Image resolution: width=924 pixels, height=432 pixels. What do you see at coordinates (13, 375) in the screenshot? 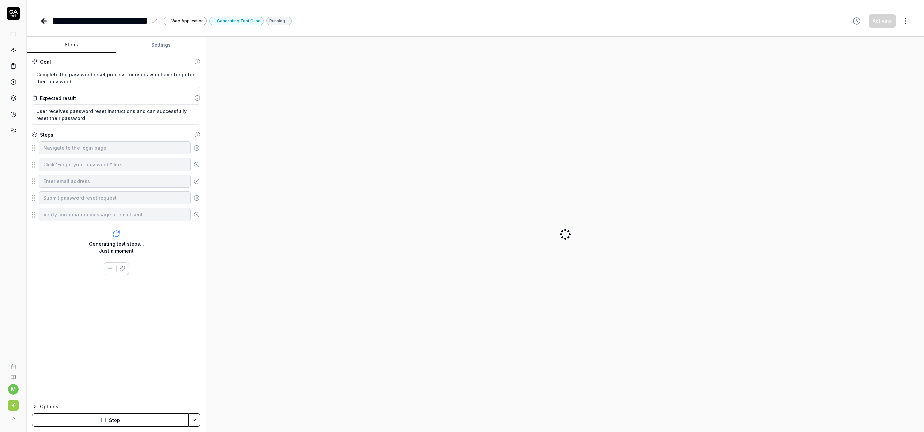
I see `a: Documentation` at bounding box center [13, 375].